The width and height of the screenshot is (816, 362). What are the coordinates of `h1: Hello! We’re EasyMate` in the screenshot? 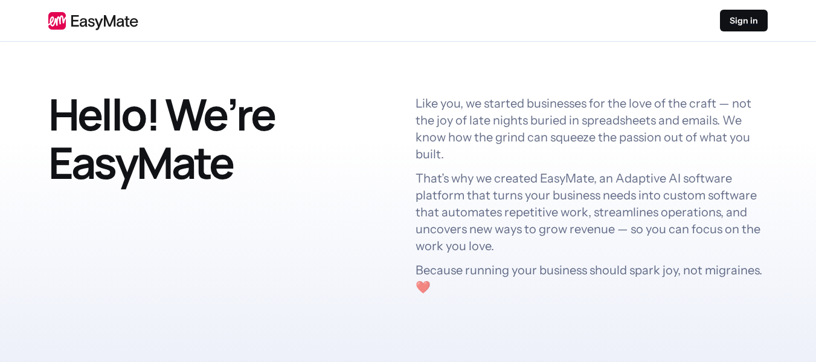 It's located at (225, 193).